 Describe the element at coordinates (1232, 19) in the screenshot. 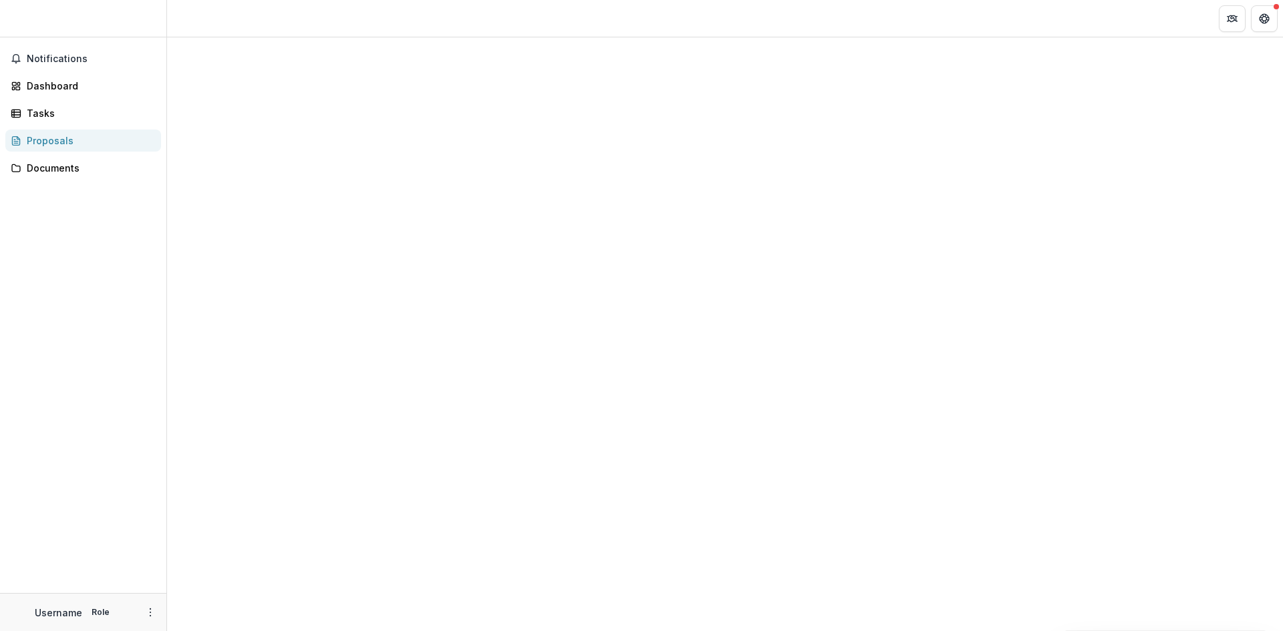

I see `button: Partners` at that location.